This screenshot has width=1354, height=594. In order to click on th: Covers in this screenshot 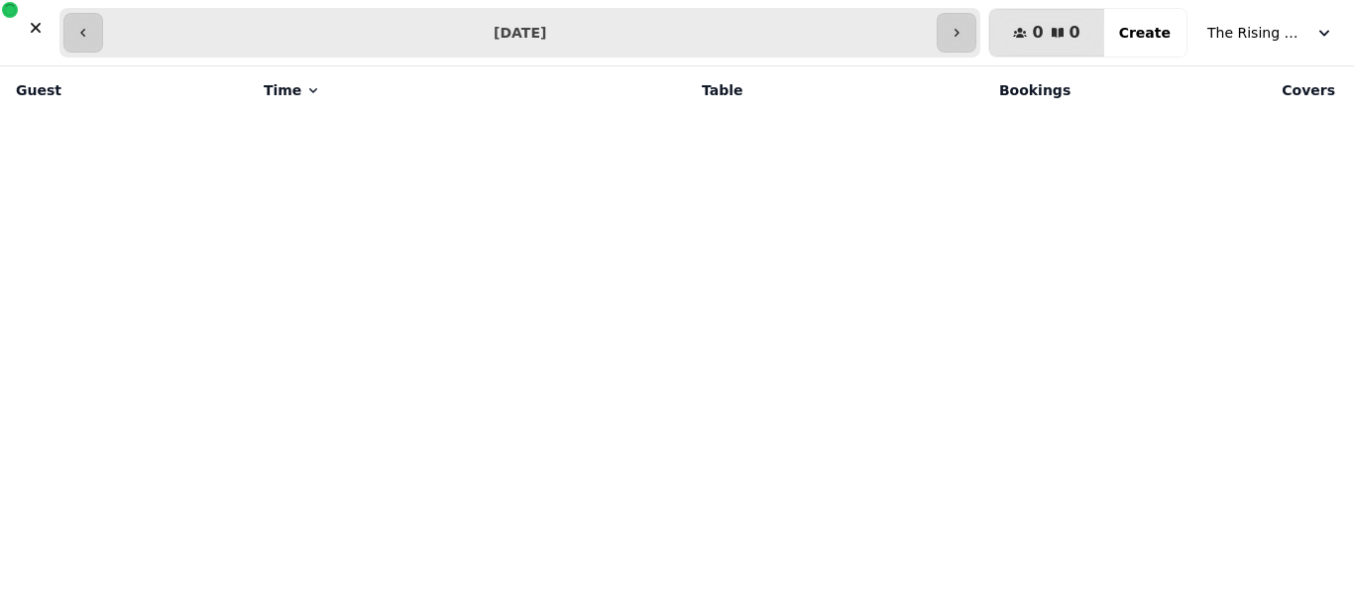, I will do `click(1214, 90)`.